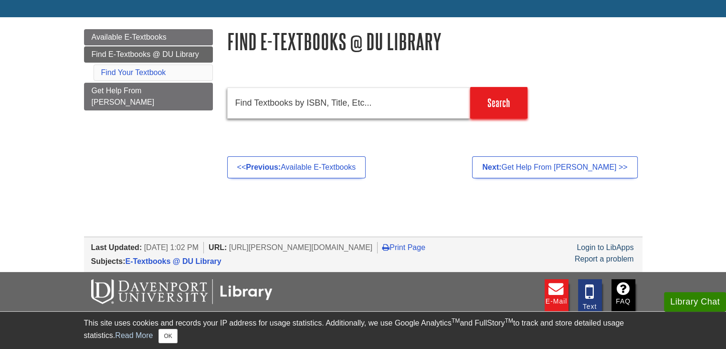  I want to click on img: DU Libraries, so click(182, 291).